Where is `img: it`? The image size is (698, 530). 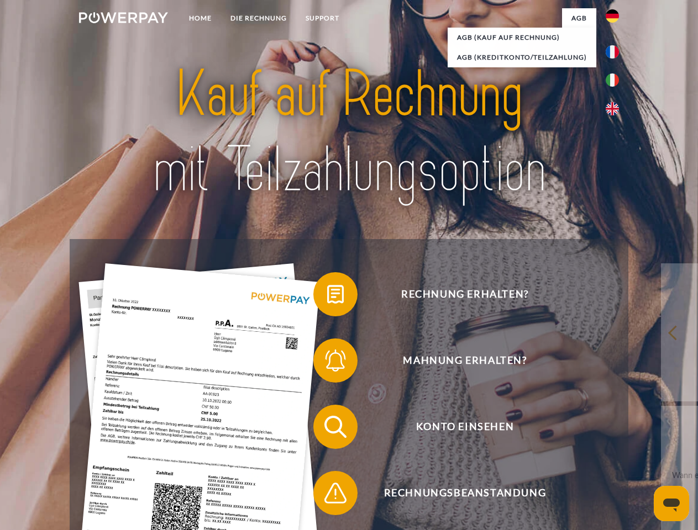 img: it is located at coordinates (612, 80).